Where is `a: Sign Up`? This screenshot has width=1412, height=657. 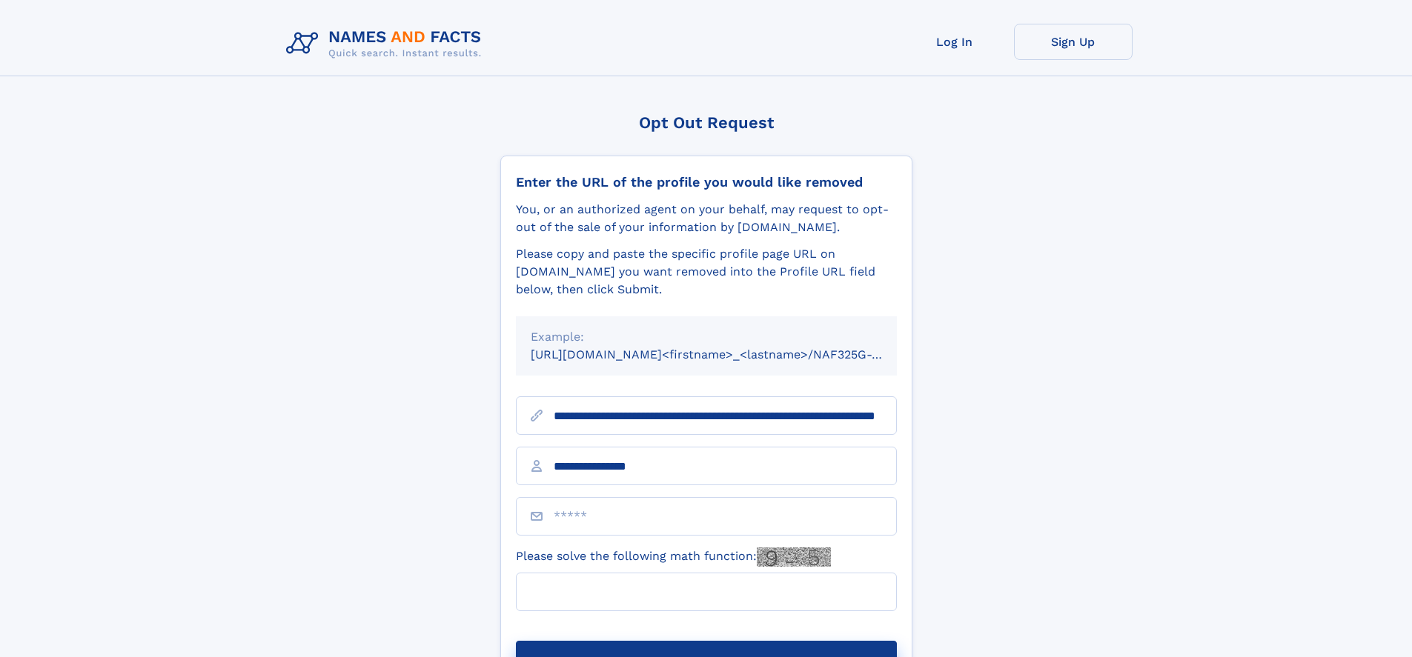 a: Sign Up is located at coordinates (1073, 42).